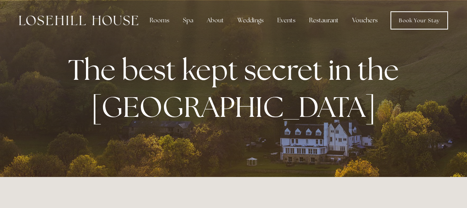 Image resolution: width=467 pixels, height=208 pixels. I want to click on a: Vouchers, so click(365, 20).